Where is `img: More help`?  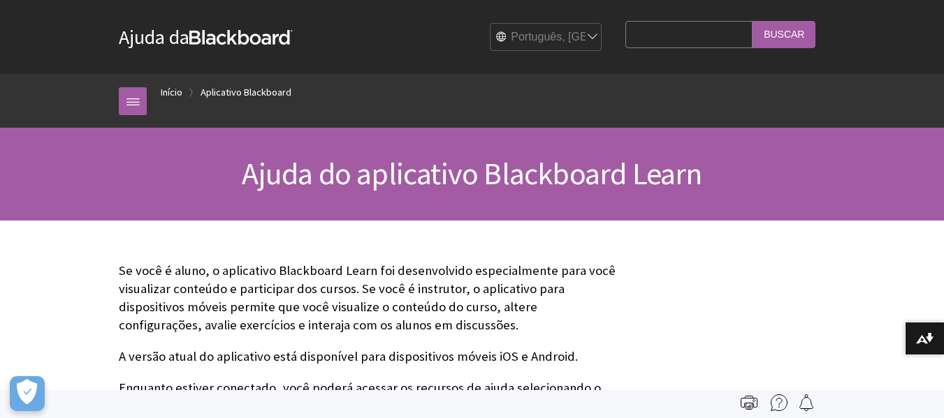 img: More help is located at coordinates (779, 403).